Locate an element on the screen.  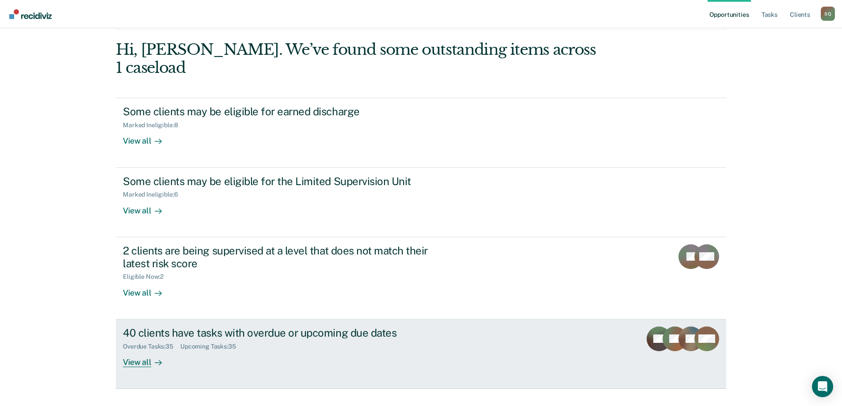
img: Recidiviz is located at coordinates (30, 14).